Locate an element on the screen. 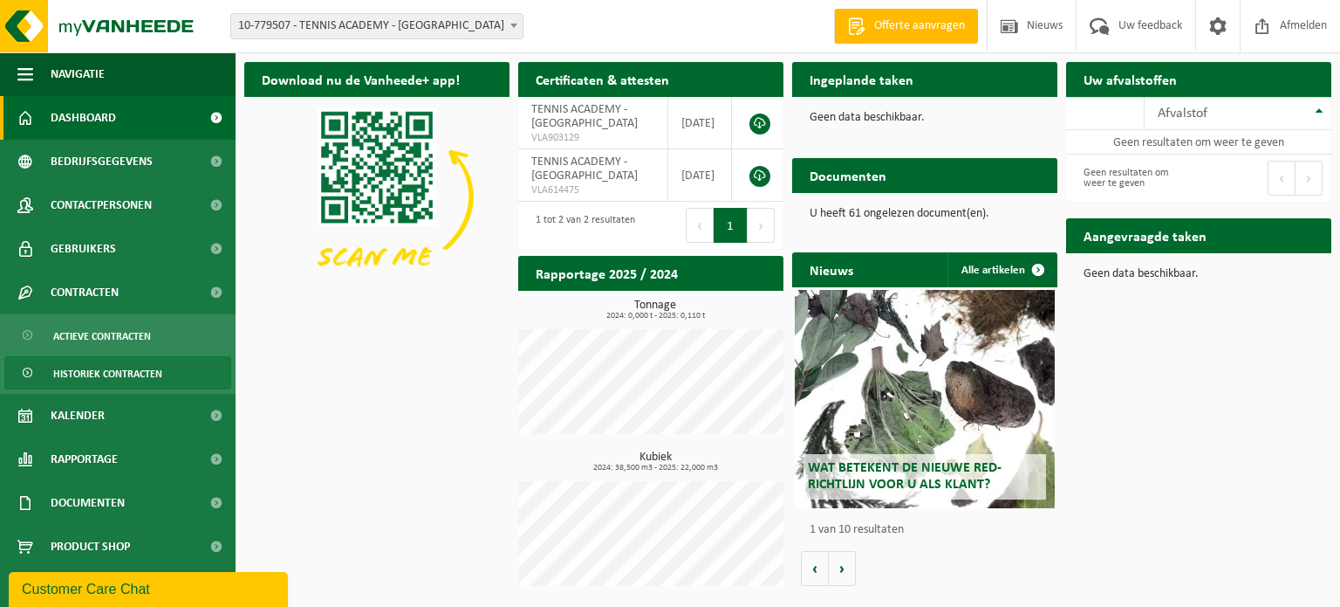 Image resolution: width=1340 pixels, height=607 pixels. button: Vorige is located at coordinates (815, 568).